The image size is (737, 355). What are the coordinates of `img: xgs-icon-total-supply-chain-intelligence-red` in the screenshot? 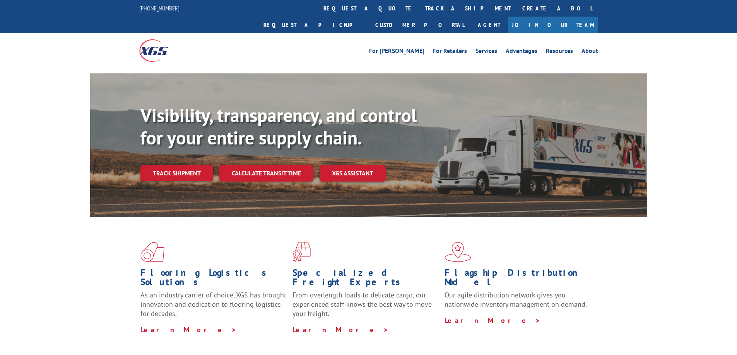 It's located at (152, 252).